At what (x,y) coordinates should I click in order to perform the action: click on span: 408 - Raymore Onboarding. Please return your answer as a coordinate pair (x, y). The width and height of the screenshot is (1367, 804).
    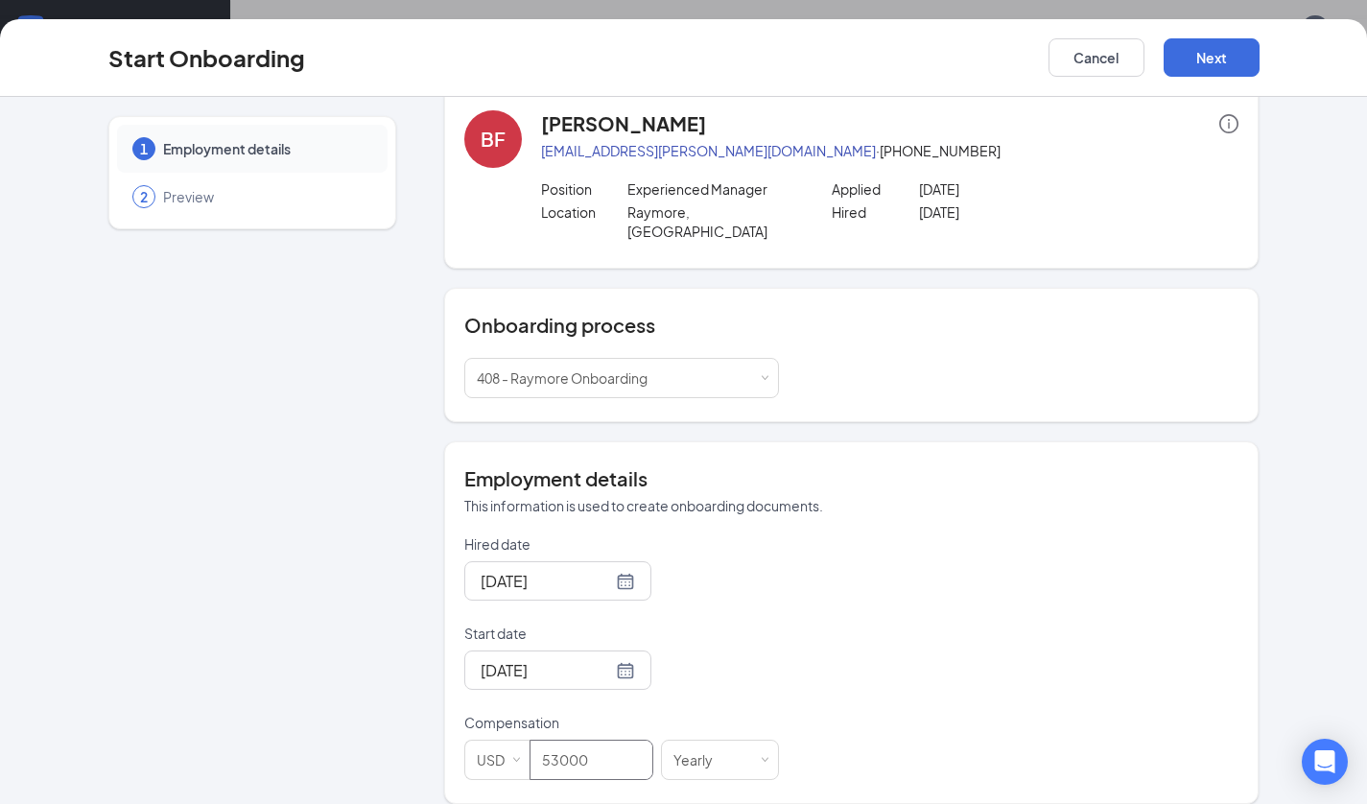
    Looking at the image, I should click on (562, 378).